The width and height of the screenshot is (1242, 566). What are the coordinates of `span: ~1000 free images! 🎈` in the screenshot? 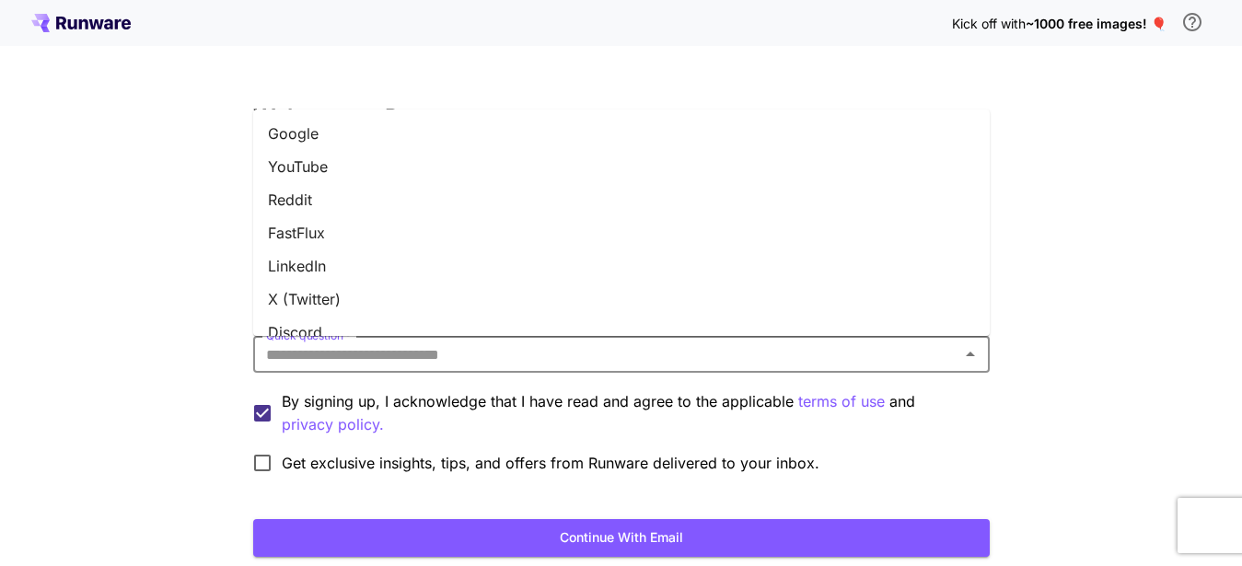 It's located at (1096, 23).